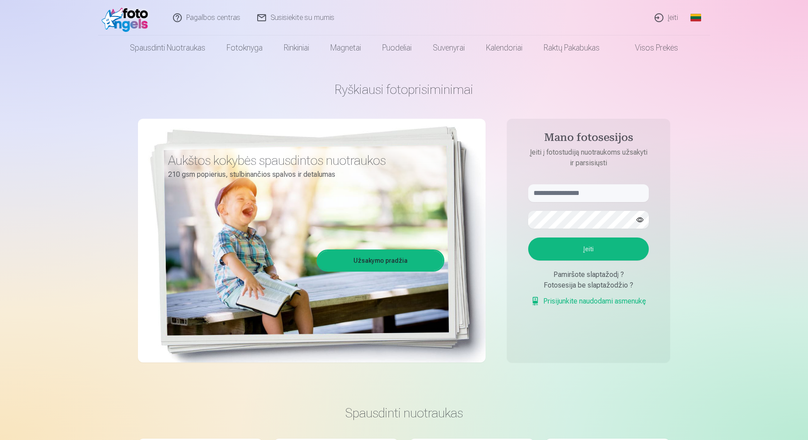 Image resolution: width=808 pixels, height=440 pixels. I want to click on h1: Ryškiausi fotoprisiminimai, so click(404, 90).